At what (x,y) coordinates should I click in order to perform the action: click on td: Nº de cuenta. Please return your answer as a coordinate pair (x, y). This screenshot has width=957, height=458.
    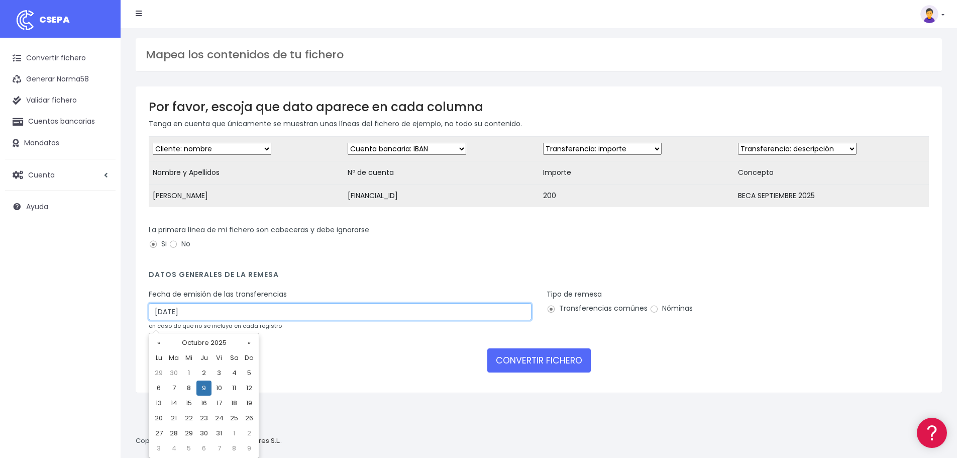
    Looking at the image, I should click on (441, 173).